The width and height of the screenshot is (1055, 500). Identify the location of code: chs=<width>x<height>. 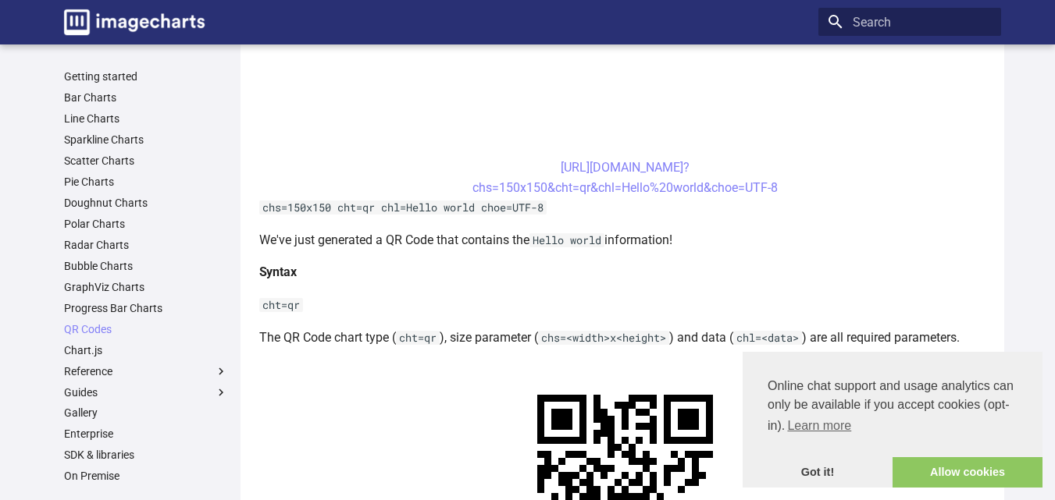
(603, 338).